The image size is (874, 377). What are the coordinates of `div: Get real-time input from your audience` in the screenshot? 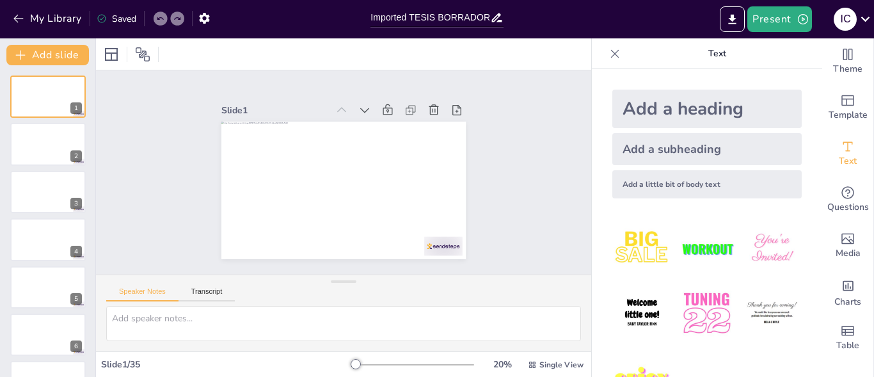 It's located at (848, 200).